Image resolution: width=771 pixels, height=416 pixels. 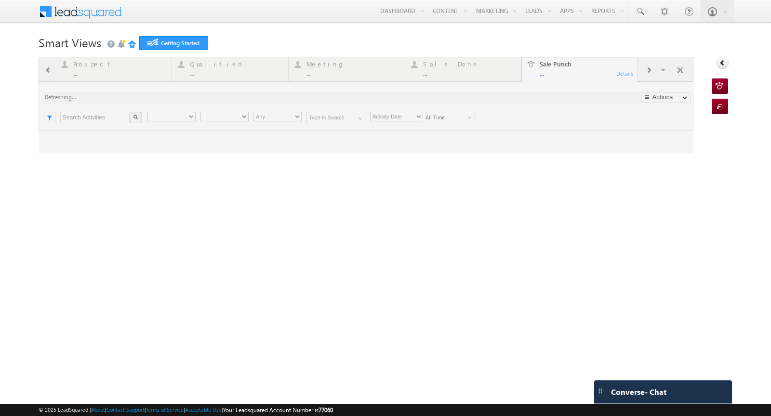 What do you see at coordinates (173, 43) in the screenshot?
I see `a: Getting Started` at bounding box center [173, 43].